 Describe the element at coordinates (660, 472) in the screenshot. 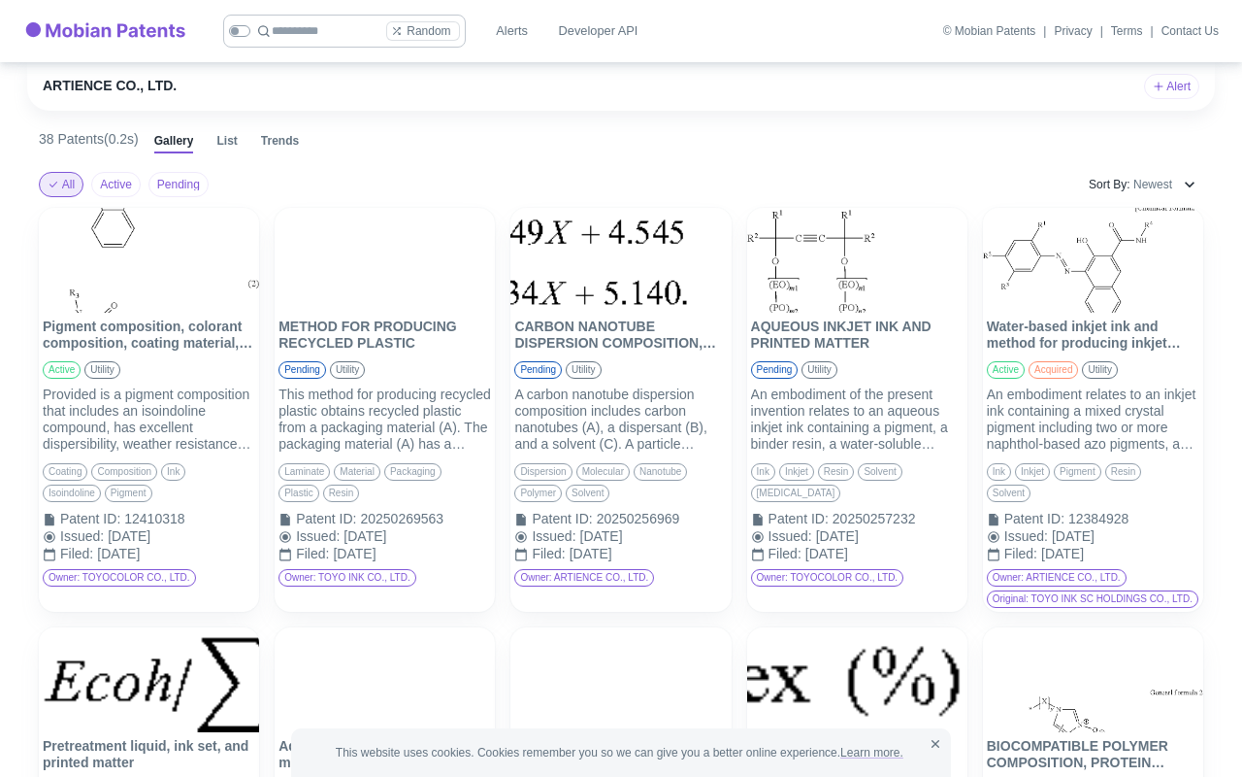

I see `div: nanotube` at that location.